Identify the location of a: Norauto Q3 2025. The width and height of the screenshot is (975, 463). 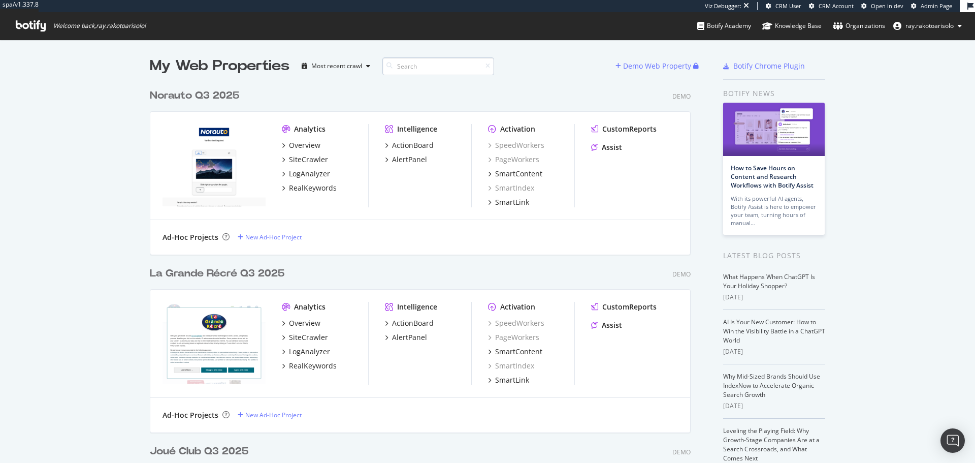
(196, 95).